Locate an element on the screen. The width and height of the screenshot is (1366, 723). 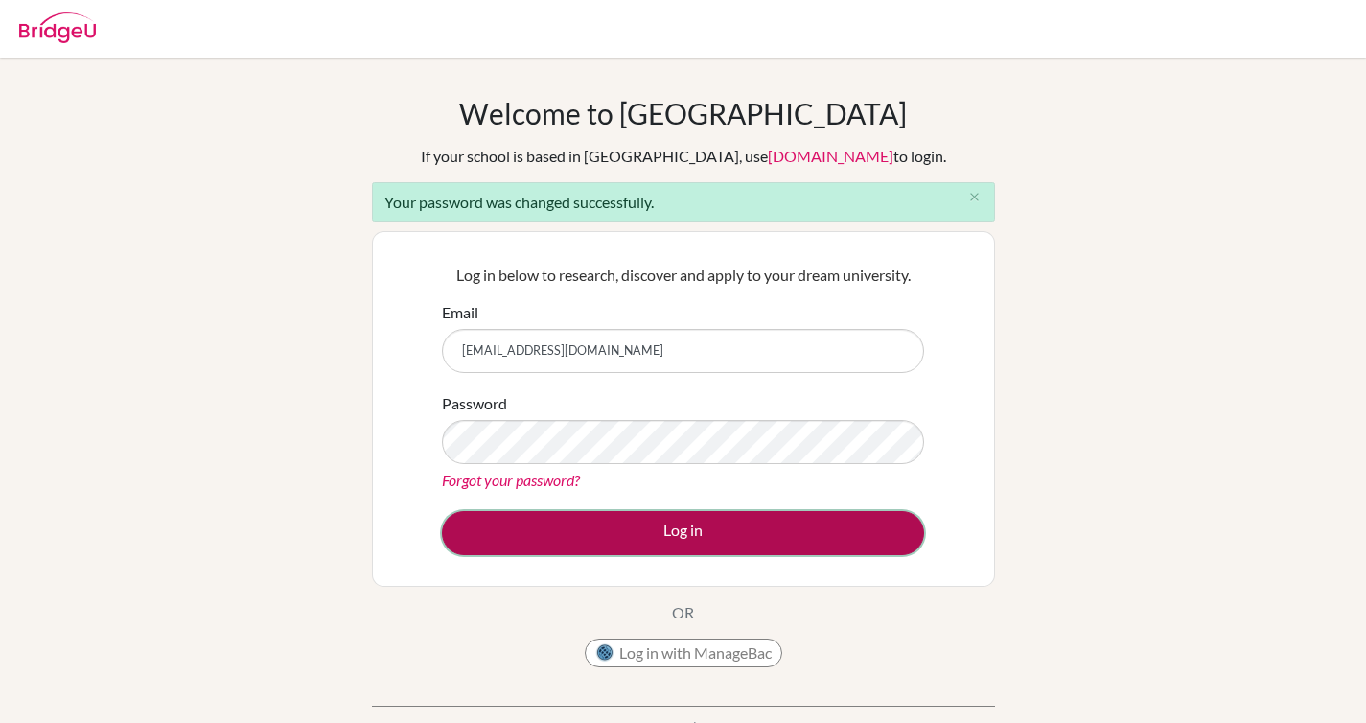
label: Password is located at coordinates (475, 404).